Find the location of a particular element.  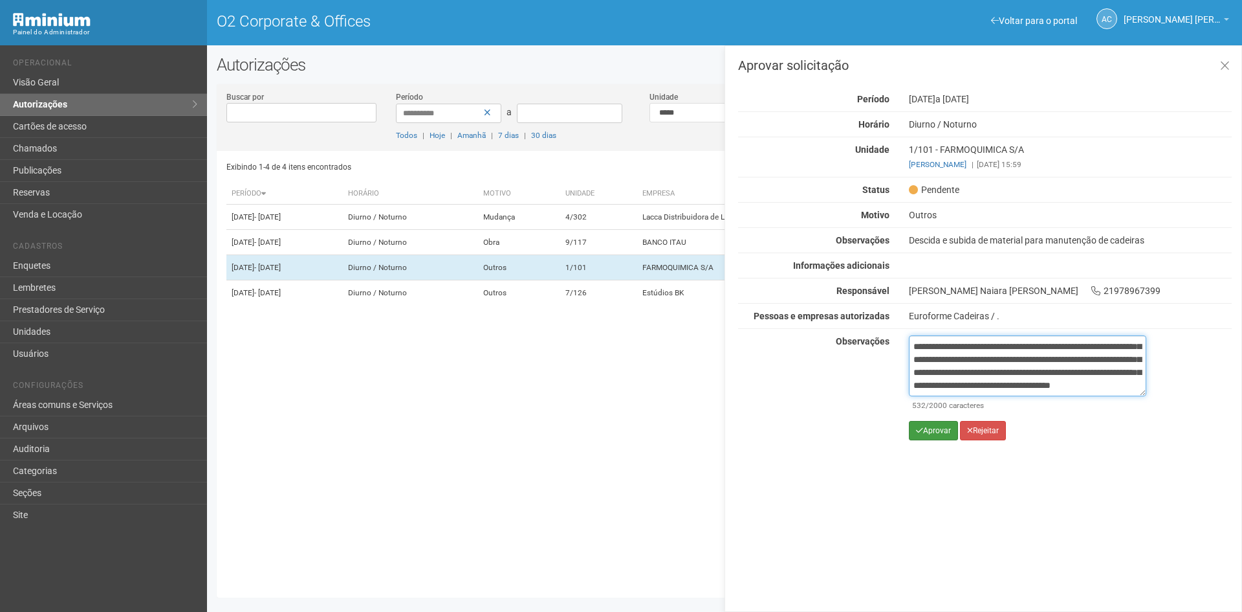

strong: Unidade is located at coordinates (872, 149).